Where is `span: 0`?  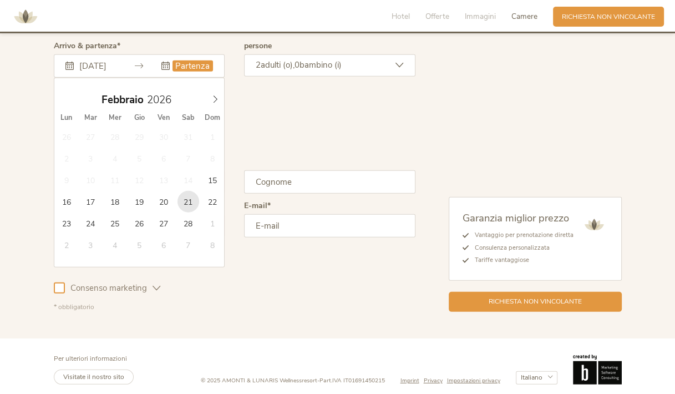 span: 0 is located at coordinates (297, 65).